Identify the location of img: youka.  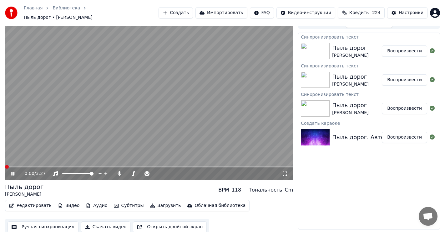
(11, 13).